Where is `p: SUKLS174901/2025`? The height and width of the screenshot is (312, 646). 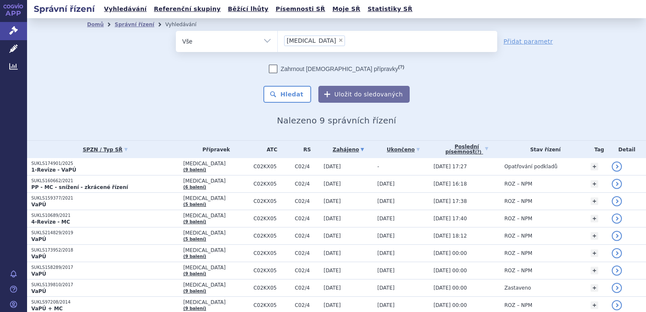
p: SUKLS174901/2025 is located at coordinates (105, 164).